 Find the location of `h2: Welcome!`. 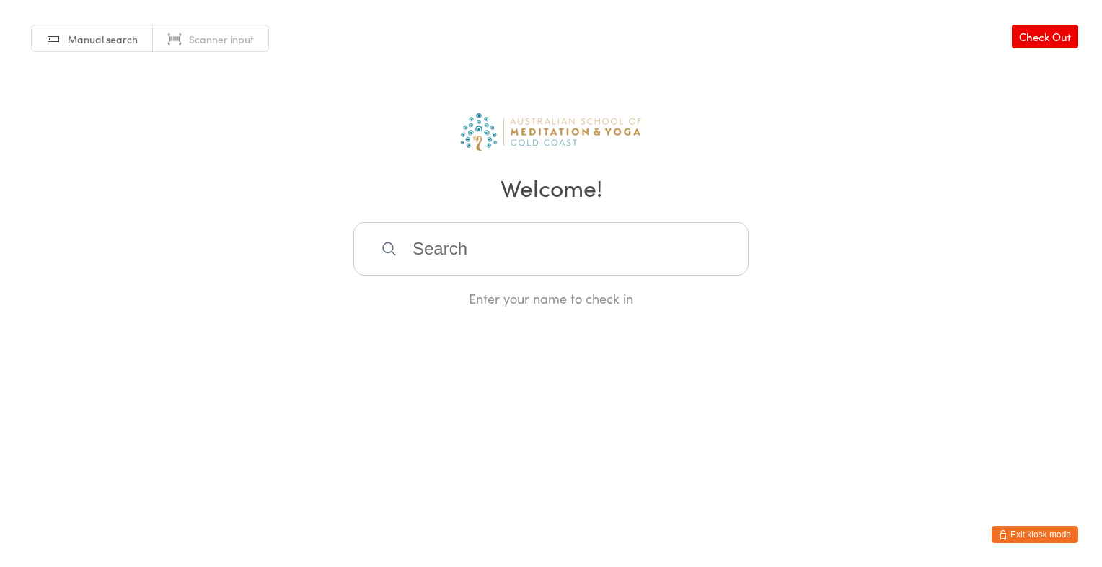

h2: Welcome! is located at coordinates (551, 187).